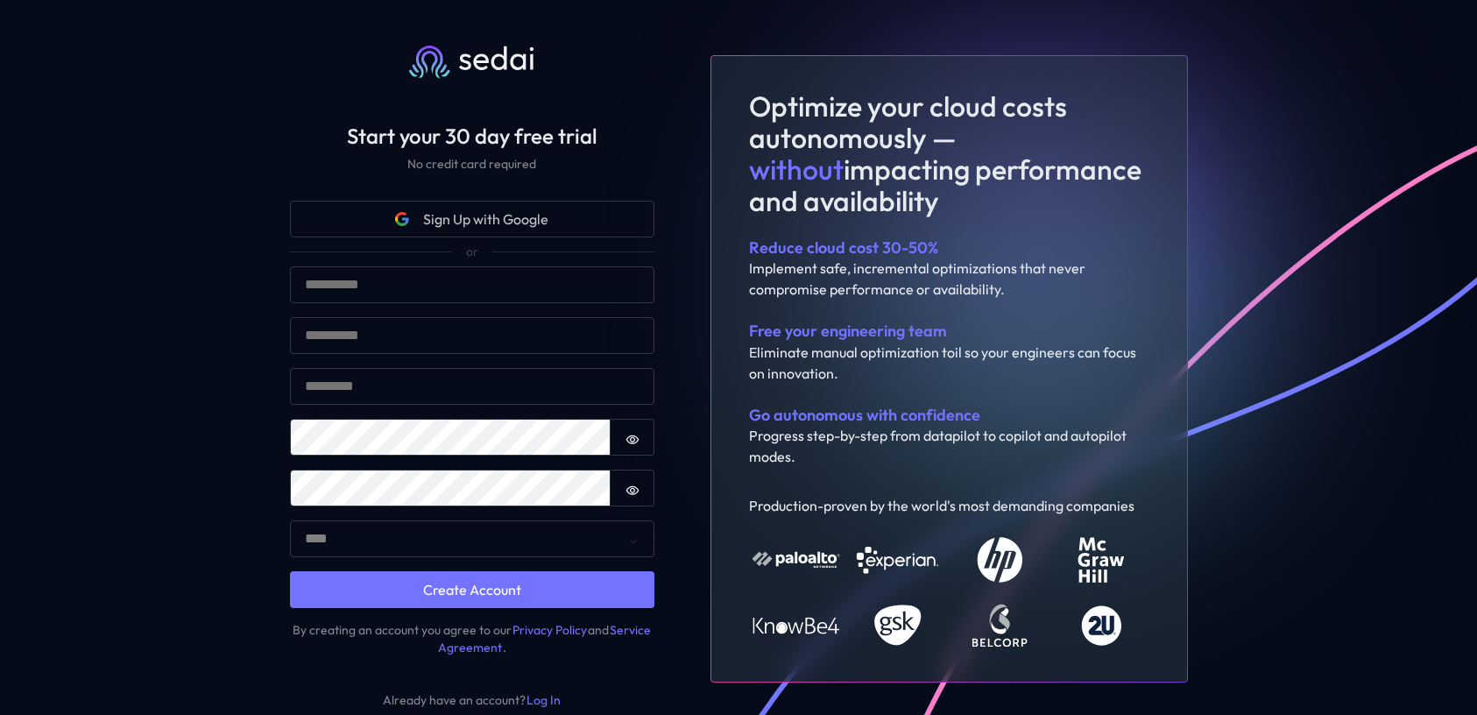 Image resolution: width=1477 pixels, height=715 pixels. Describe the element at coordinates (549, 630) in the screenshot. I see `a: Privacy Policy` at that location.